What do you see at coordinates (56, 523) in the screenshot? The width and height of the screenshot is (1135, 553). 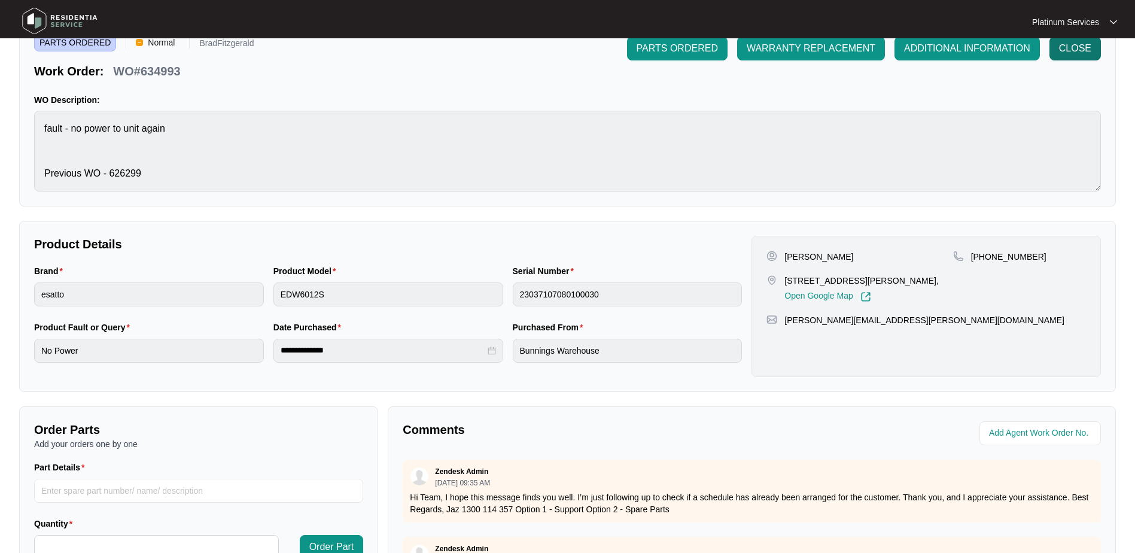 I see `label: Quantity` at bounding box center [56, 523].